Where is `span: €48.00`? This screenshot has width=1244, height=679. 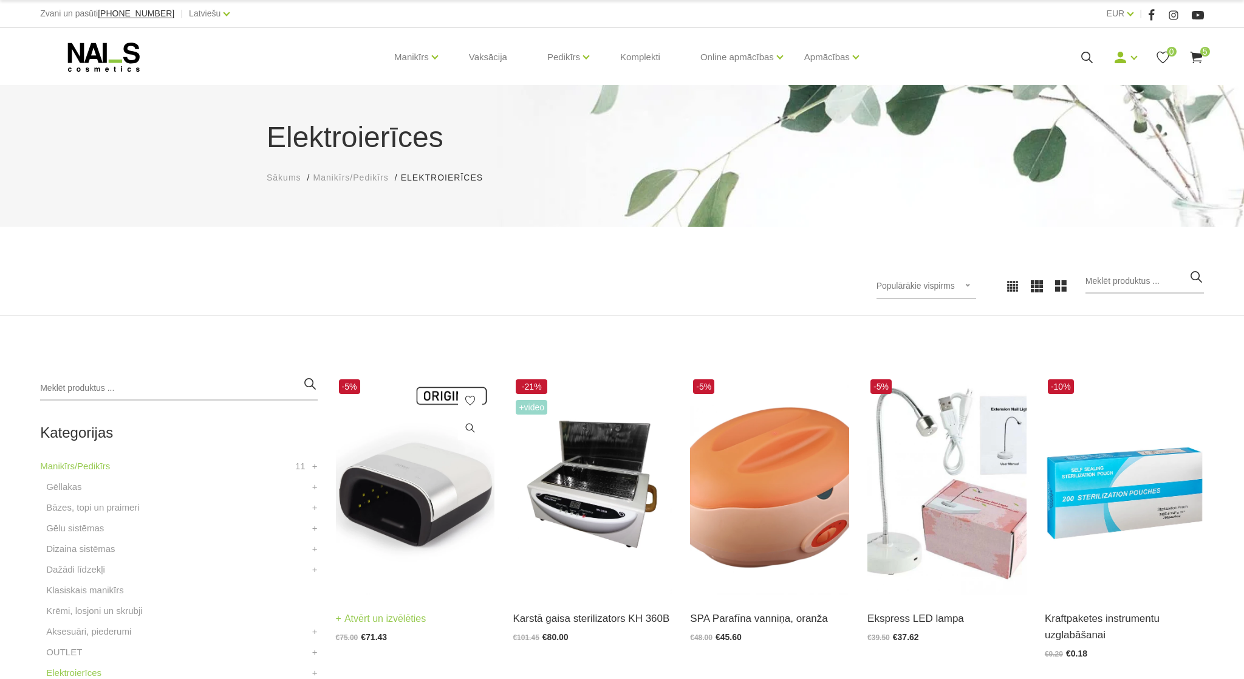 span: €48.00 is located at coordinates (701, 637).